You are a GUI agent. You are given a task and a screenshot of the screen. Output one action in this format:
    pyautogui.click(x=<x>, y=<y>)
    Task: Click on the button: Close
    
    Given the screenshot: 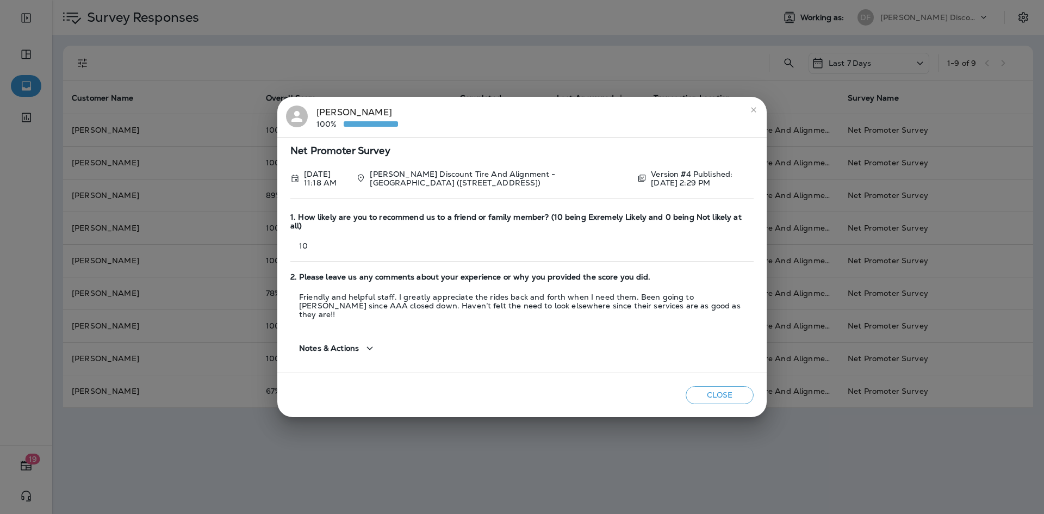 What is the action you would take?
    pyautogui.click(x=719, y=395)
    